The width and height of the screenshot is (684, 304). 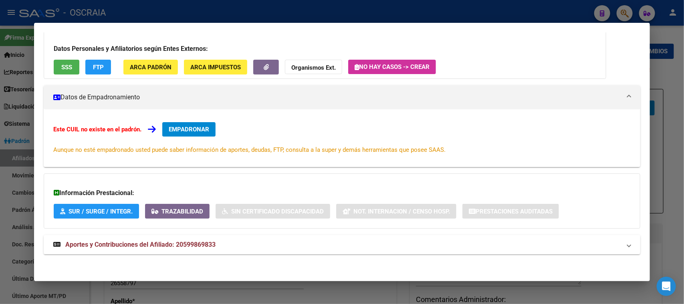 I want to click on span: Not. Internacion / Censo Hosp., so click(x=401, y=211).